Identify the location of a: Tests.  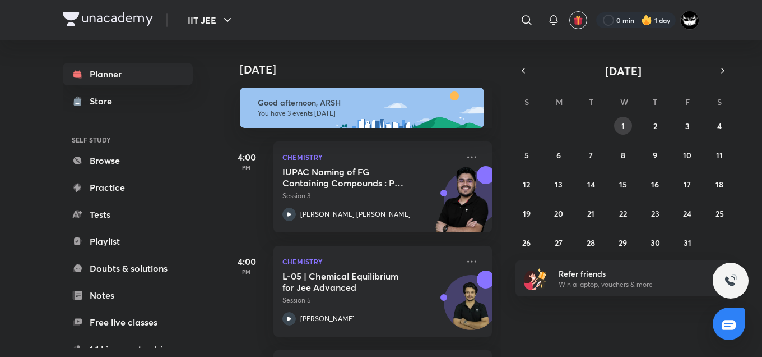
(128, 214).